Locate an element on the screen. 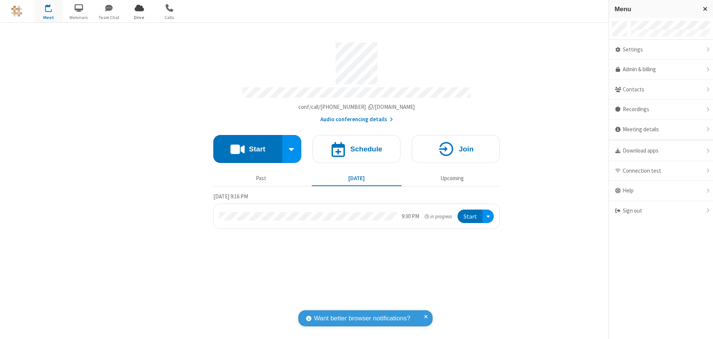 This screenshot has height=339, width=713. button: Schedule is located at coordinates (357, 149).